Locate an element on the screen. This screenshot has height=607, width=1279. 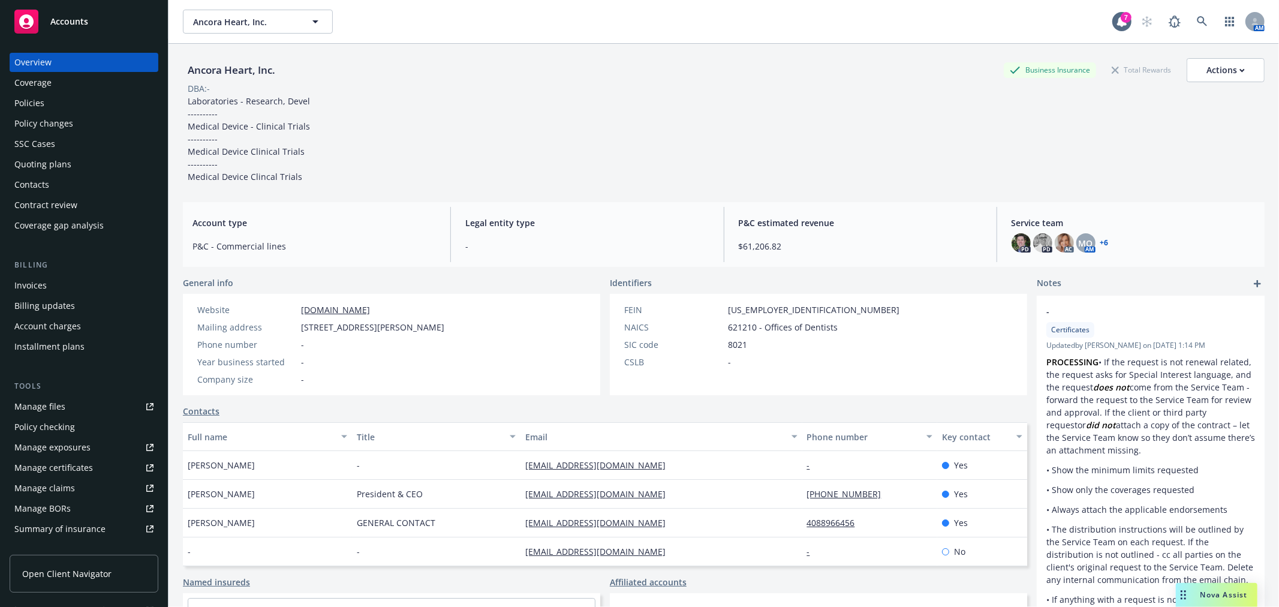
a: SSC Cases is located at coordinates (84, 144).